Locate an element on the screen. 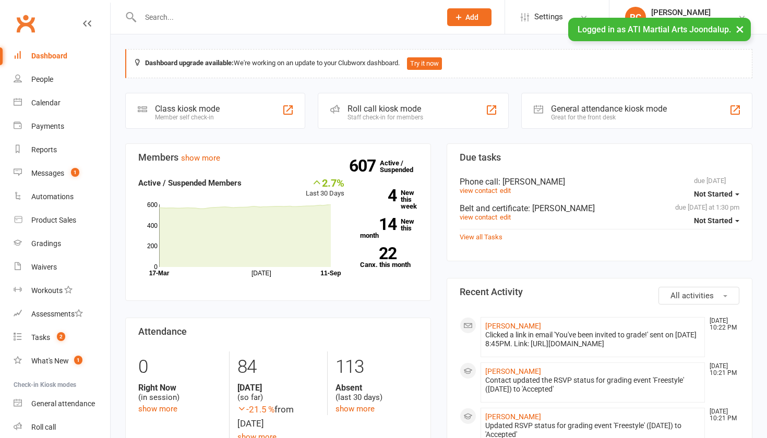  div: People is located at coordinates (42, 79).